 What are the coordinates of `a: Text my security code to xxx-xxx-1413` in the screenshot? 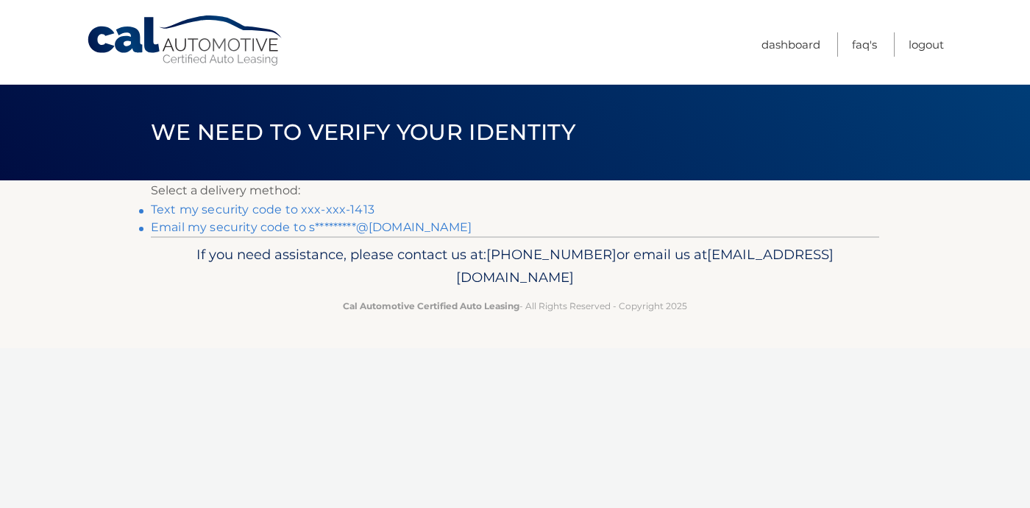 It's located at (263, 209).